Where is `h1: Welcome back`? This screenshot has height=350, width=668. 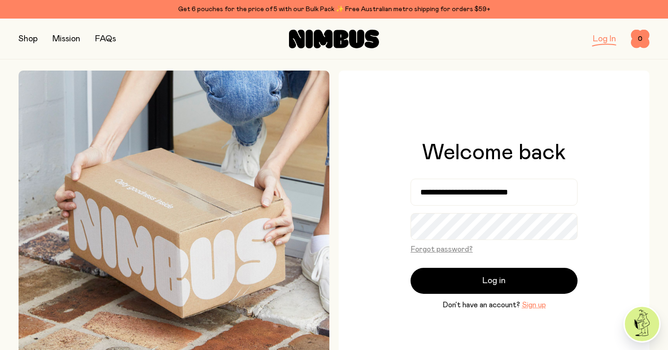
h1: Welcome back is located at coordinates (494, 153).